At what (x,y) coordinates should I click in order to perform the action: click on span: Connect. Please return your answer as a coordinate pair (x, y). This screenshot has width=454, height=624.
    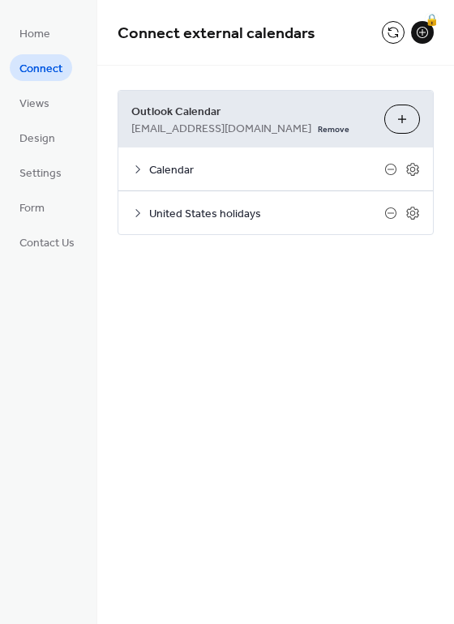
    Looking at the image, I should click on (41, 69).